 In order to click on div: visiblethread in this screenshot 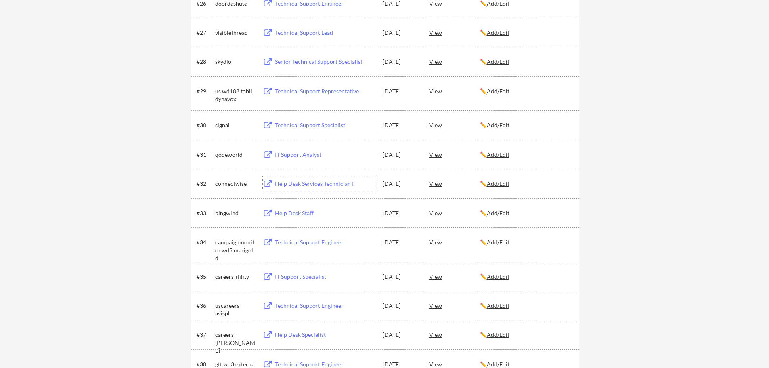, I will do `click(235, 33)`.